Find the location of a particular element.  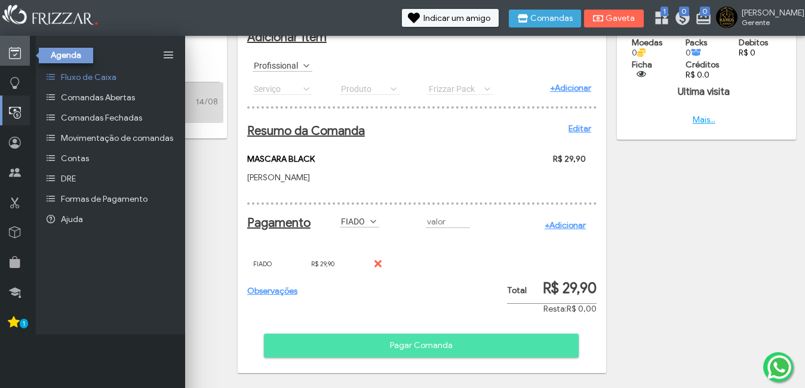

span: Formas de Pagamento is located at coordinates (104, 199).